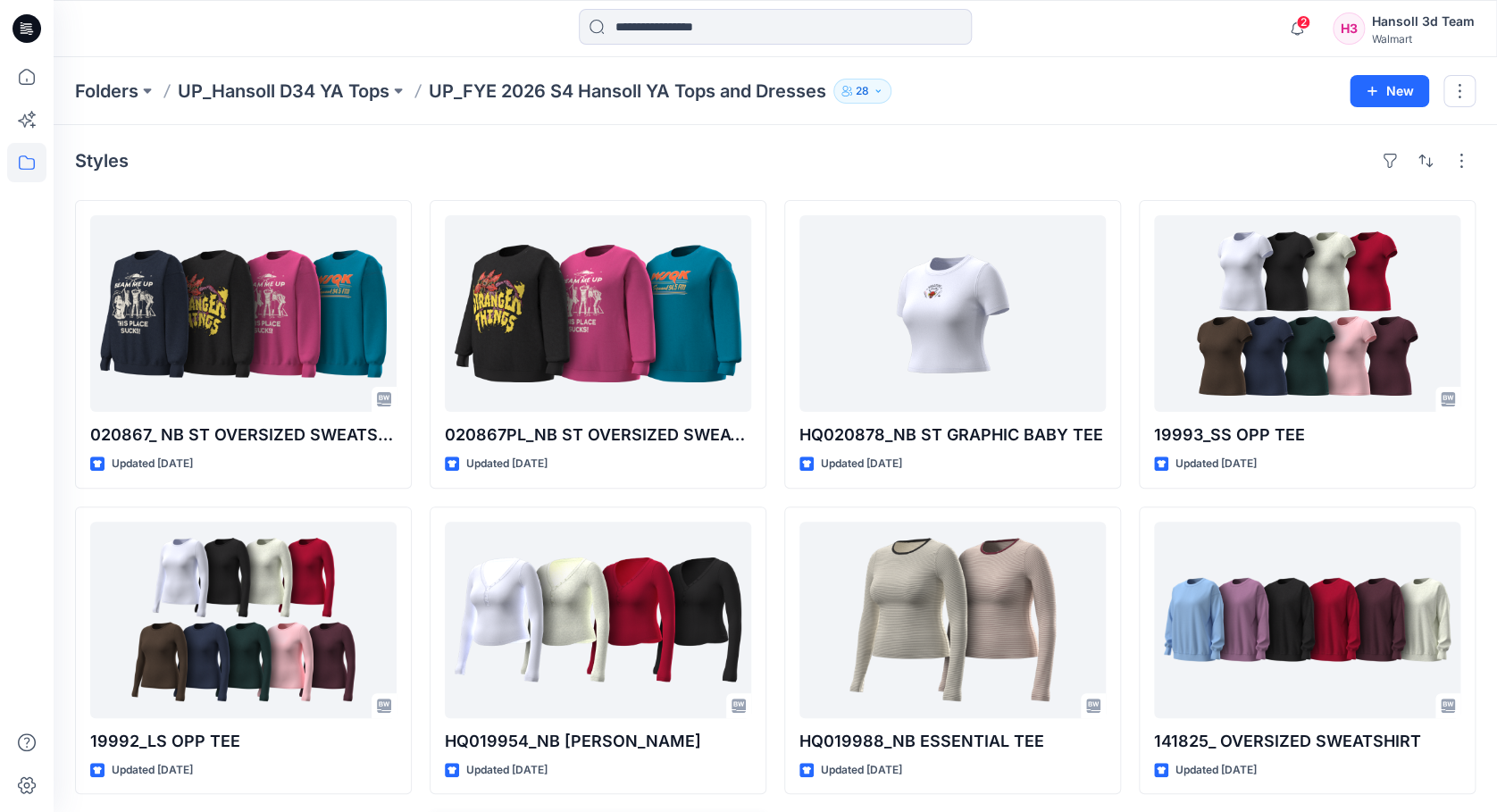 The image size is (1497, 812). Describe the element at coordinates (1307, 435) in the screenshot. I see `p: 19993_SS OPP TEE` at that location.